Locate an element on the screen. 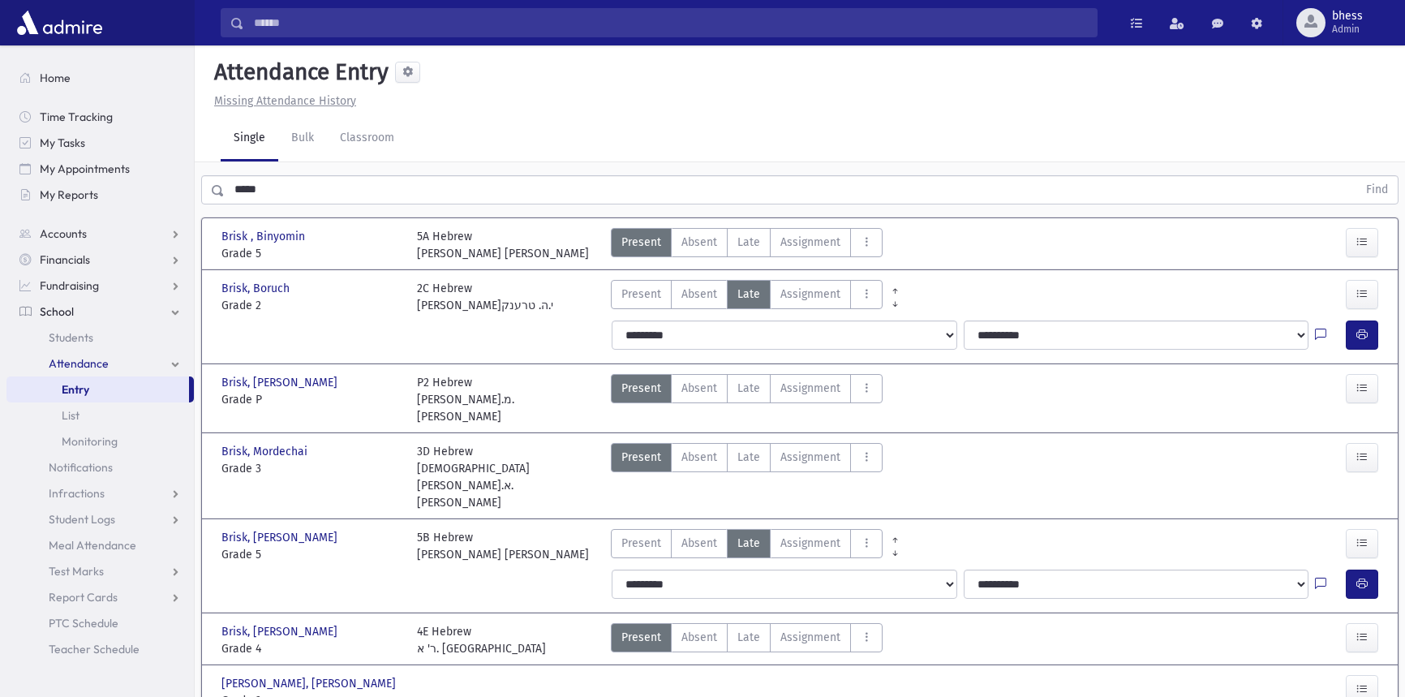 Image resolution: width=1405 pixels, height=697 pixels. a: Meal Attendance is located at coordinates (100, 545).